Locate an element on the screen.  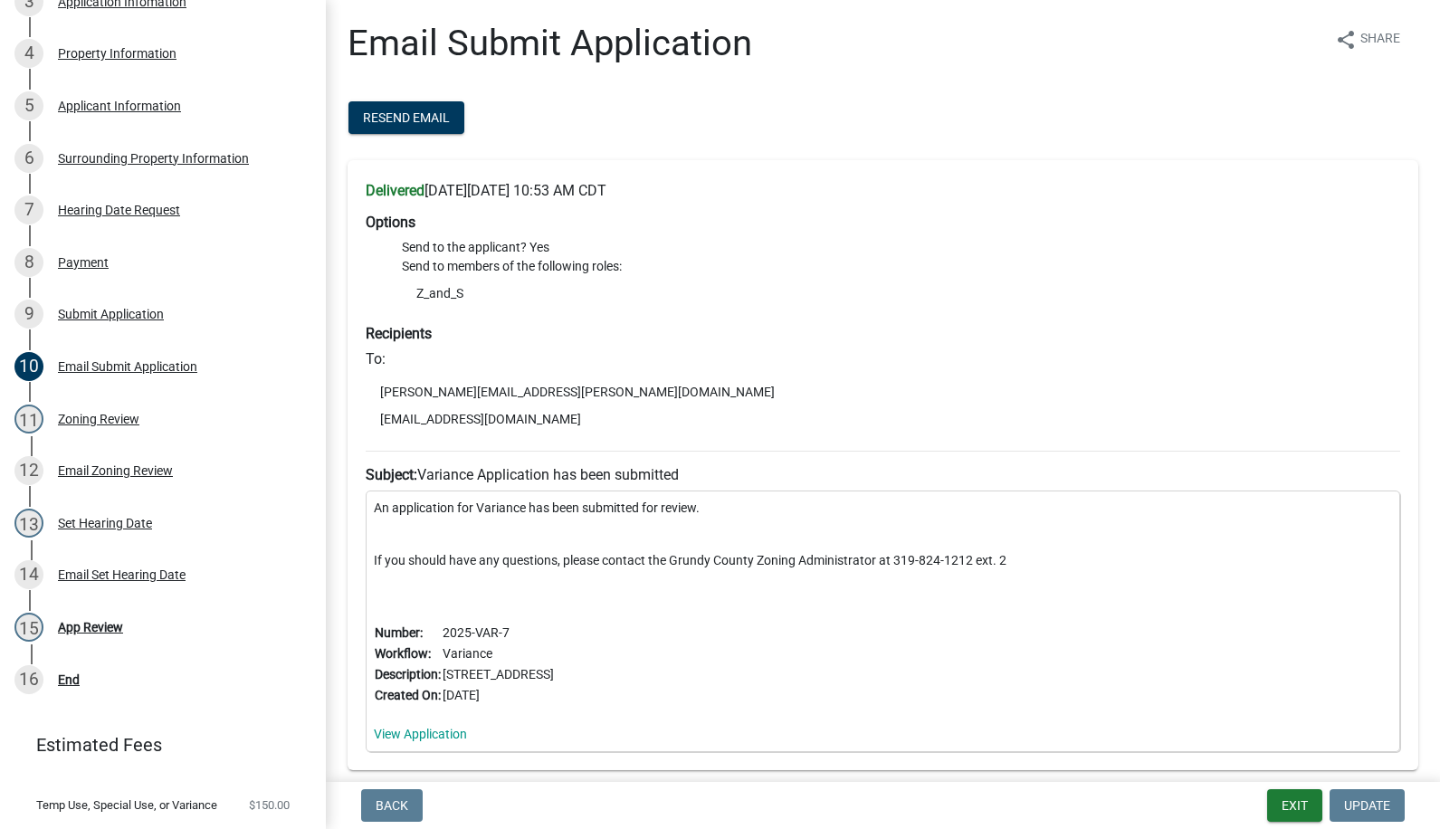
div: 4 is located at coordinates (29, 53).